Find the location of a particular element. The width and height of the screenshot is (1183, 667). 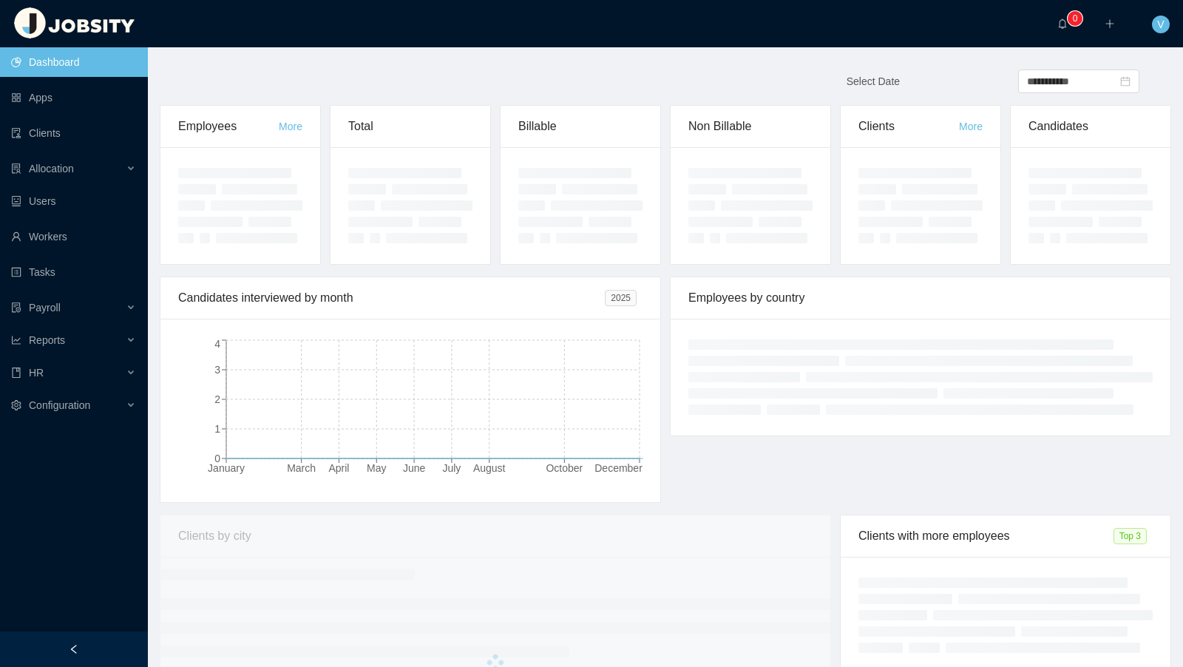

tspan: October is located at coordinates (564, 468).